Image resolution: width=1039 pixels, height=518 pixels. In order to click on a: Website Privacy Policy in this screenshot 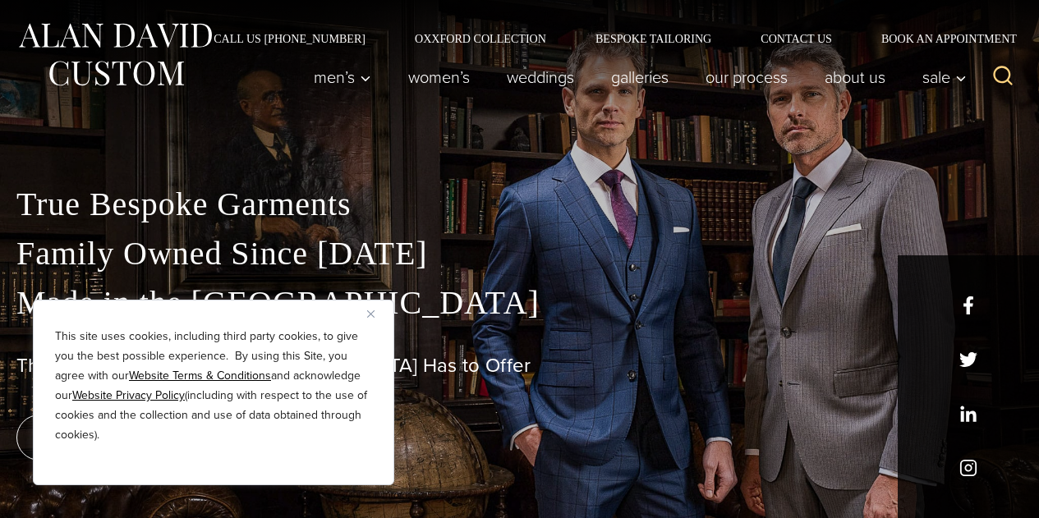, I will do `click(128, 395)`.